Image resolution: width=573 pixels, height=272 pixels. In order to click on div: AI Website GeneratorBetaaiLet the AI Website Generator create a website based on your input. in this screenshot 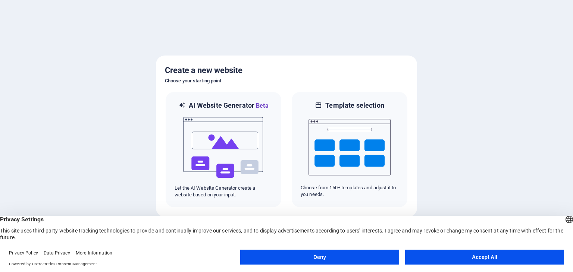, I will do `click(224, 150)`.